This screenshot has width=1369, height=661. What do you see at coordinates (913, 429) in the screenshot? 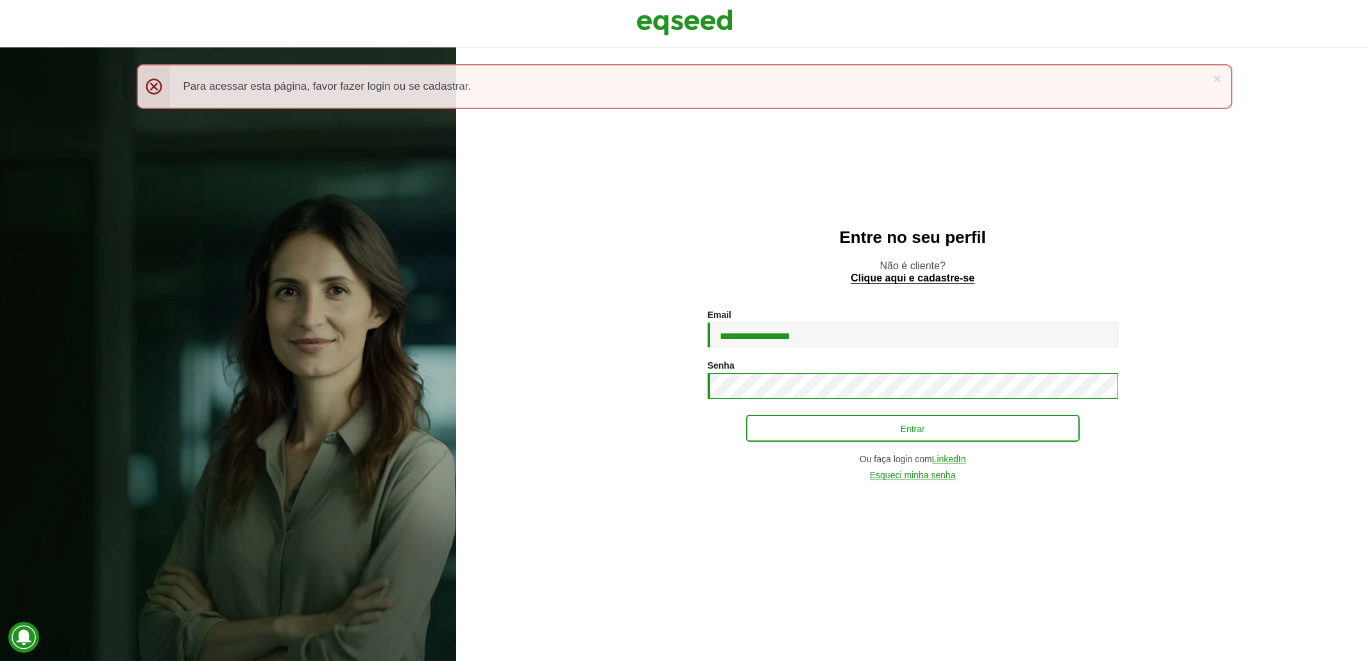
I see `button: Entrar` at bounding box center [913, 429].